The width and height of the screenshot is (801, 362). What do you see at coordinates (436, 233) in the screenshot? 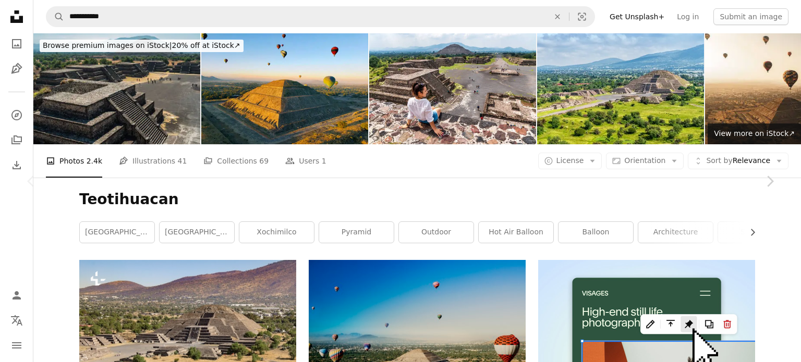
I see `a: outdoor` at bounding box center [436, 233].